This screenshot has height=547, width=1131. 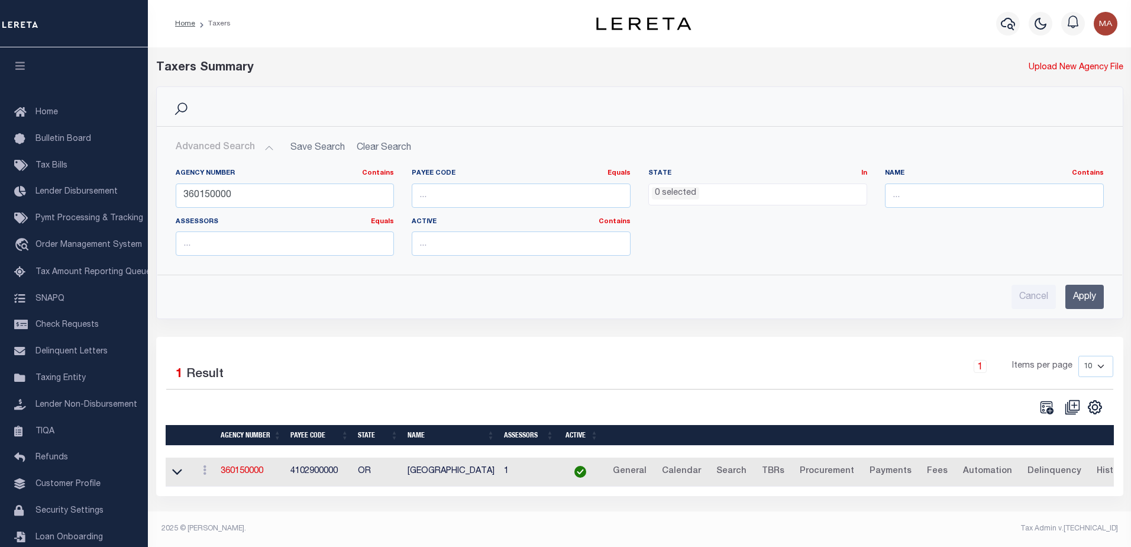 What do you see at coordinates (319, 471) in the screenshot?
I see `td: 4102900000` at bounding box center [319, 471].